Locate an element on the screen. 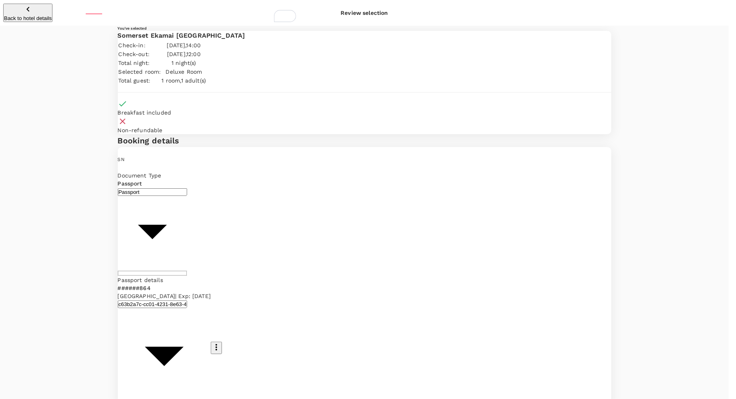 This screenshot has width=736, height=399. div: Breakfast included is located at coordinates (365, 113).